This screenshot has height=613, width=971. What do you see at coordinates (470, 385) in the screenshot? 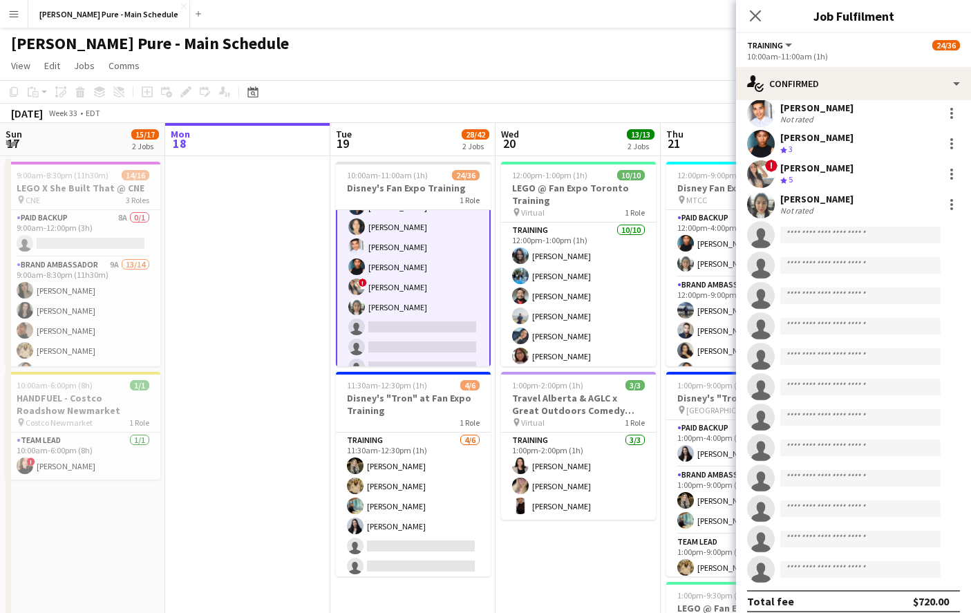
I see `span: 4/6` at bounding box center [470, 385].